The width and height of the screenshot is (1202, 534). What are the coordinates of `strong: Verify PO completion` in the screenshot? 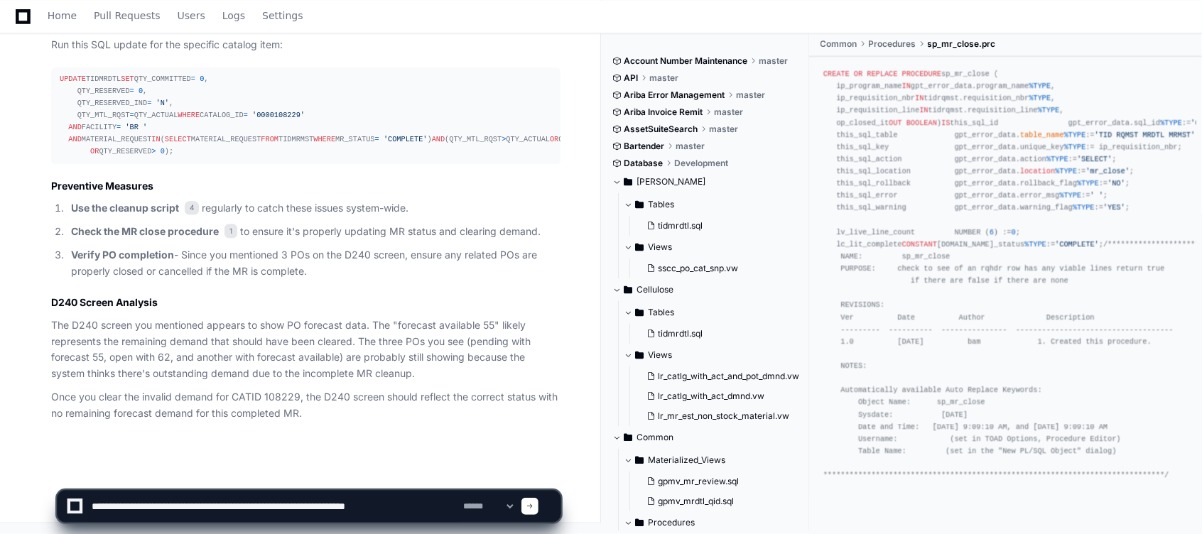 It's located at (122, 254).